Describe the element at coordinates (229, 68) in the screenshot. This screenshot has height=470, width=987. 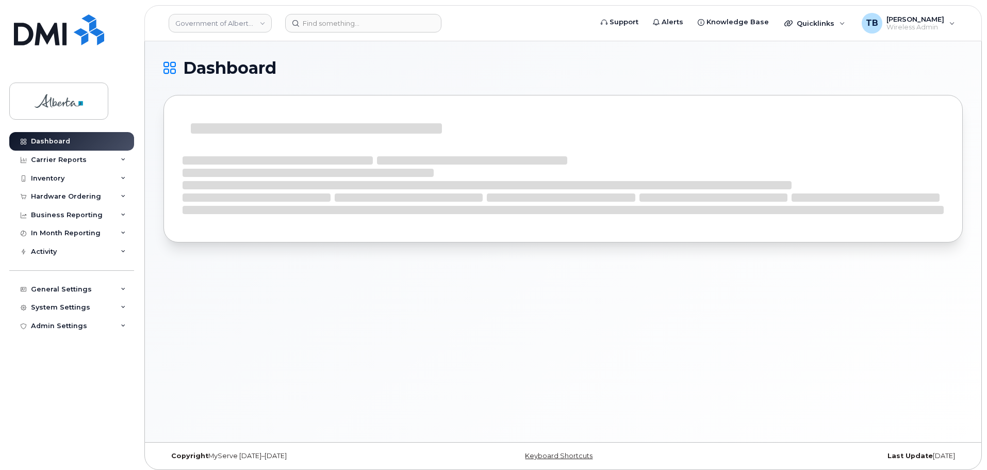
I see `span: Dashboard` at that location.